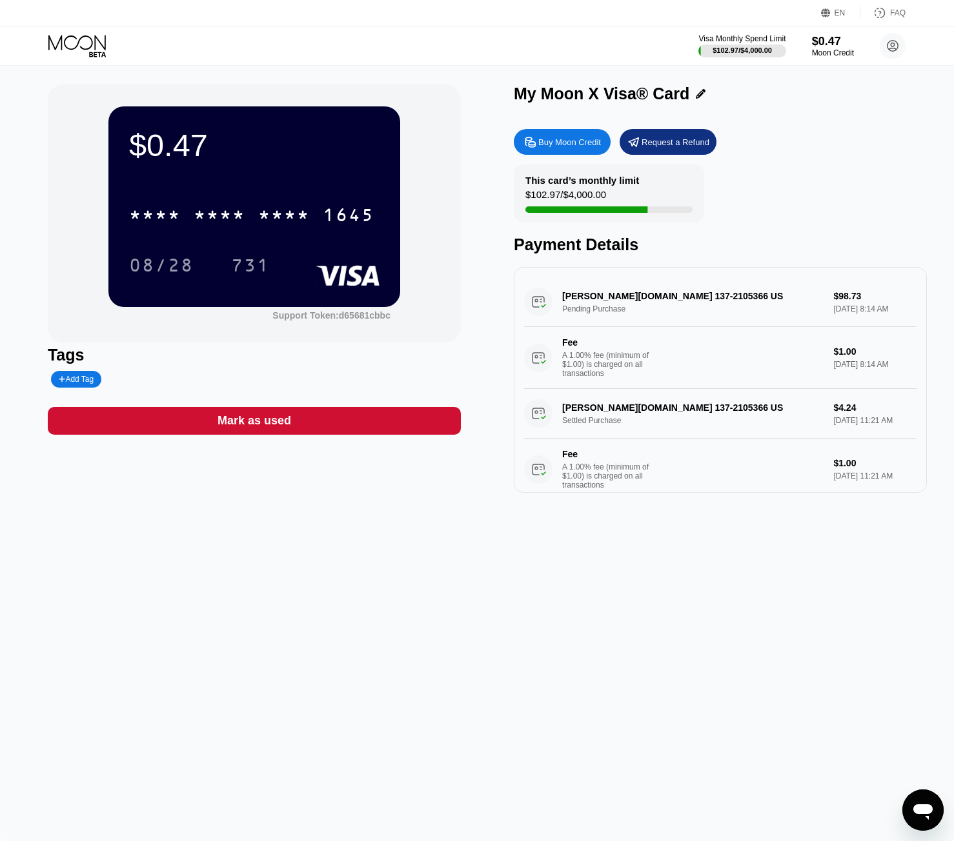 The image size is (954, 841). Describe the element at coordinates (254, 355) in the screenshot. I see `div: Tags` at that location.